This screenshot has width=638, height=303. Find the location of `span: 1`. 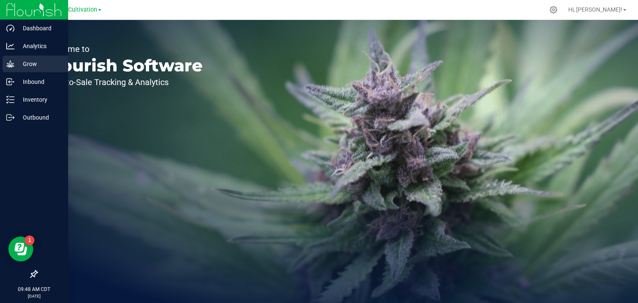

span: 1 is located at coordinates (5, 5).